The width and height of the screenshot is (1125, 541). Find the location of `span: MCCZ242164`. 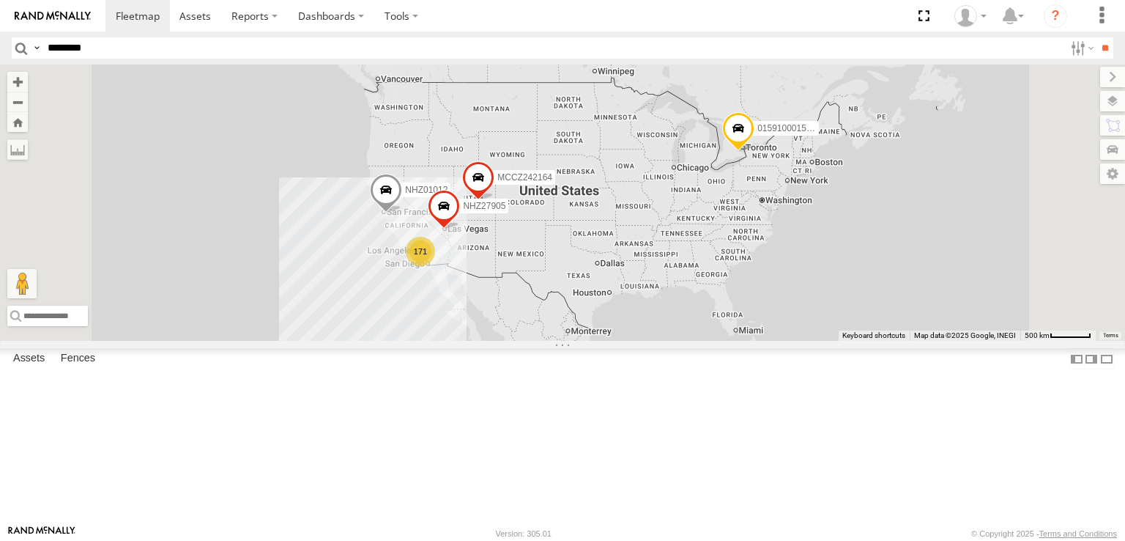

span: MCCZ242164 is located at coordinates (524, 177).